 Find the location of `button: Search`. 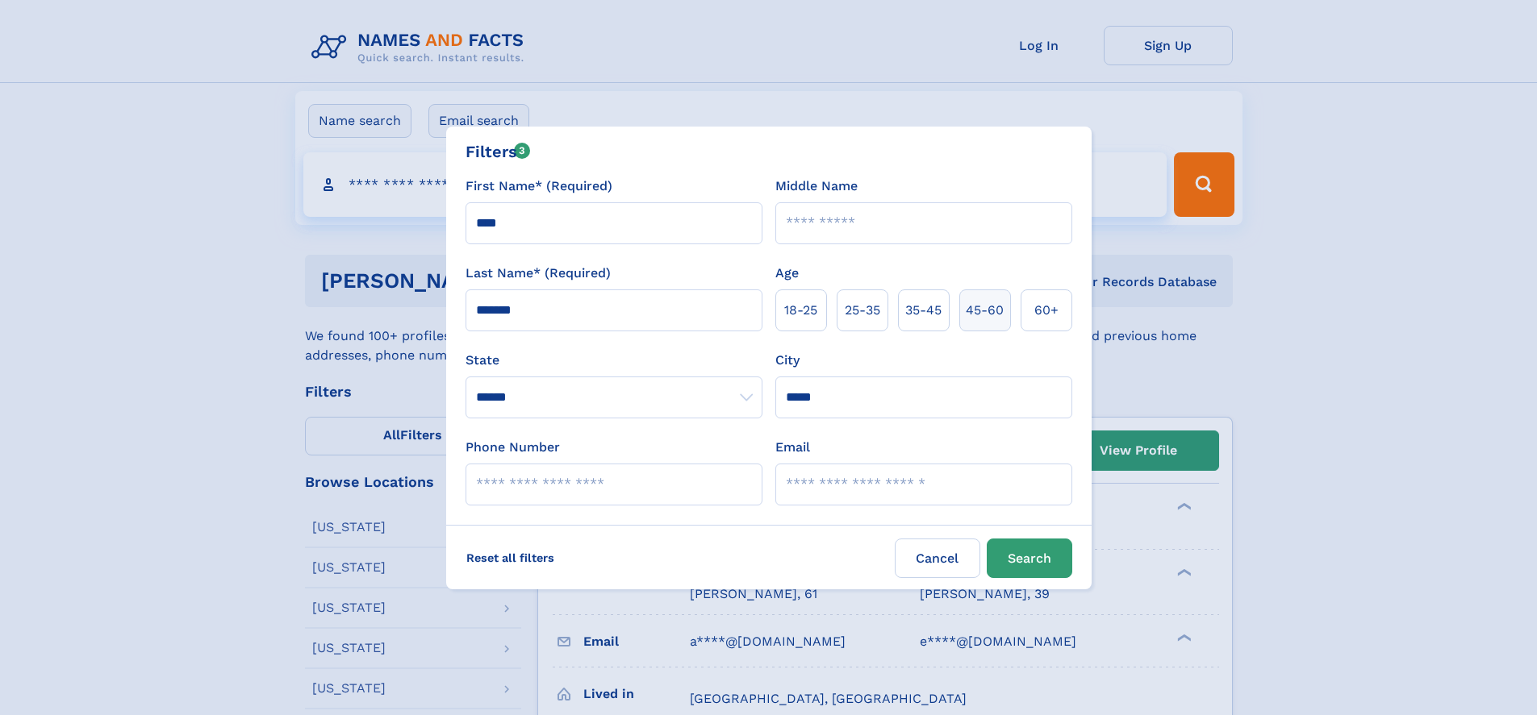

button: Search is located at coordinates (1029, 558).